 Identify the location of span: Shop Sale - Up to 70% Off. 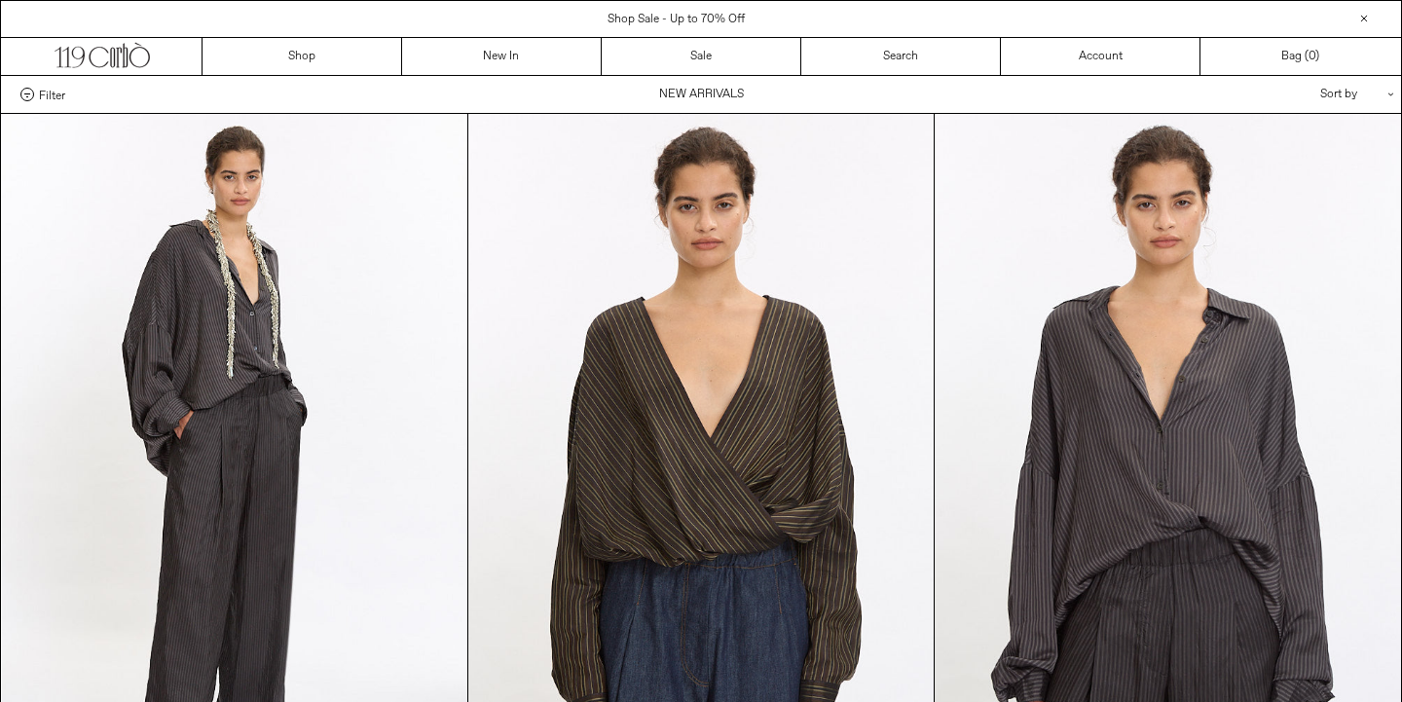
(676, 19).